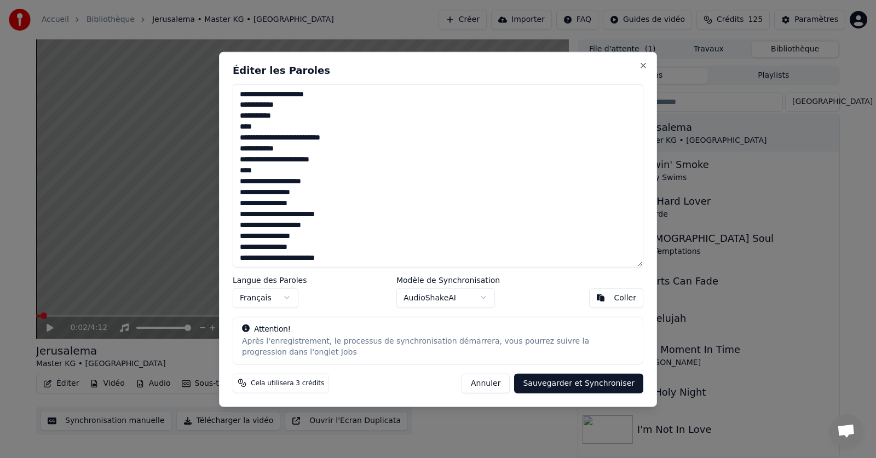  Describe the element at coordinates (578, 383) in the screenshot. I see `button: Sauvegarder et Synchroniser` at that location.